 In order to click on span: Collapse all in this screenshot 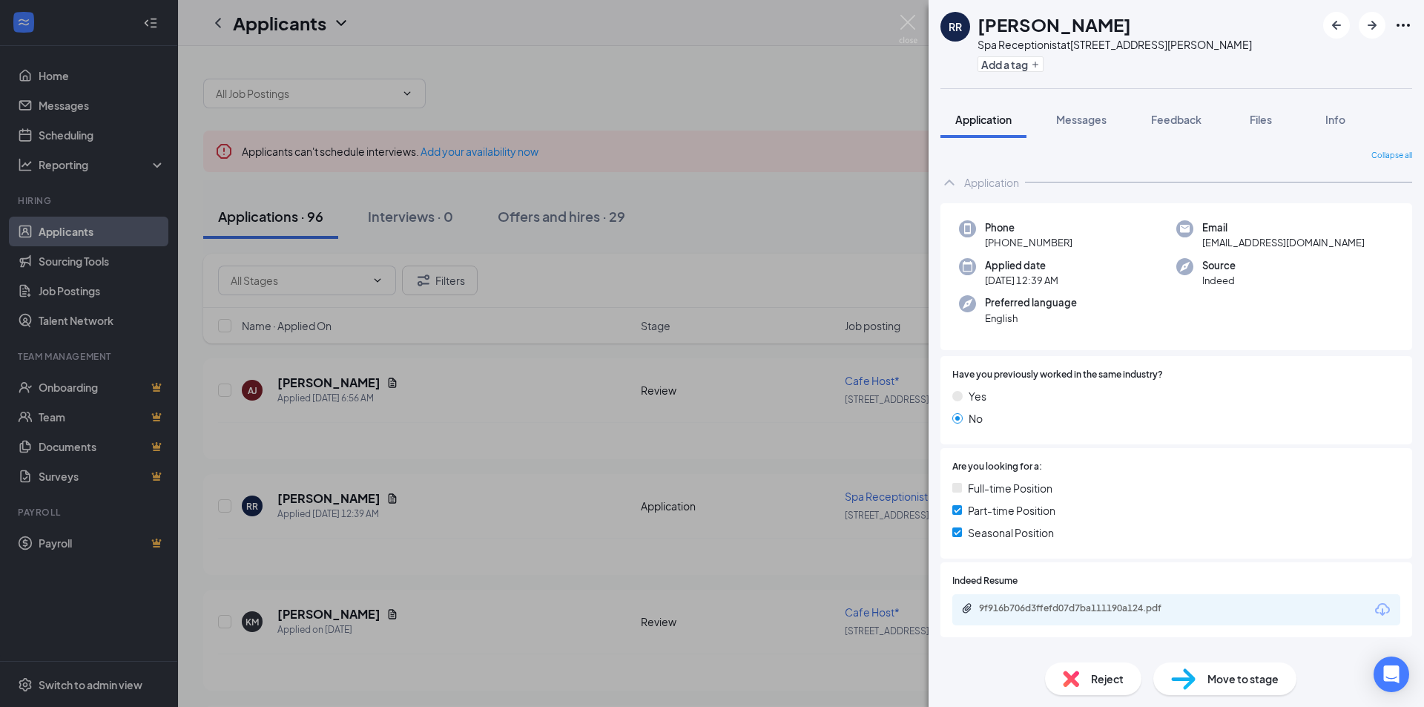, I will do `click(1391, 156)`.